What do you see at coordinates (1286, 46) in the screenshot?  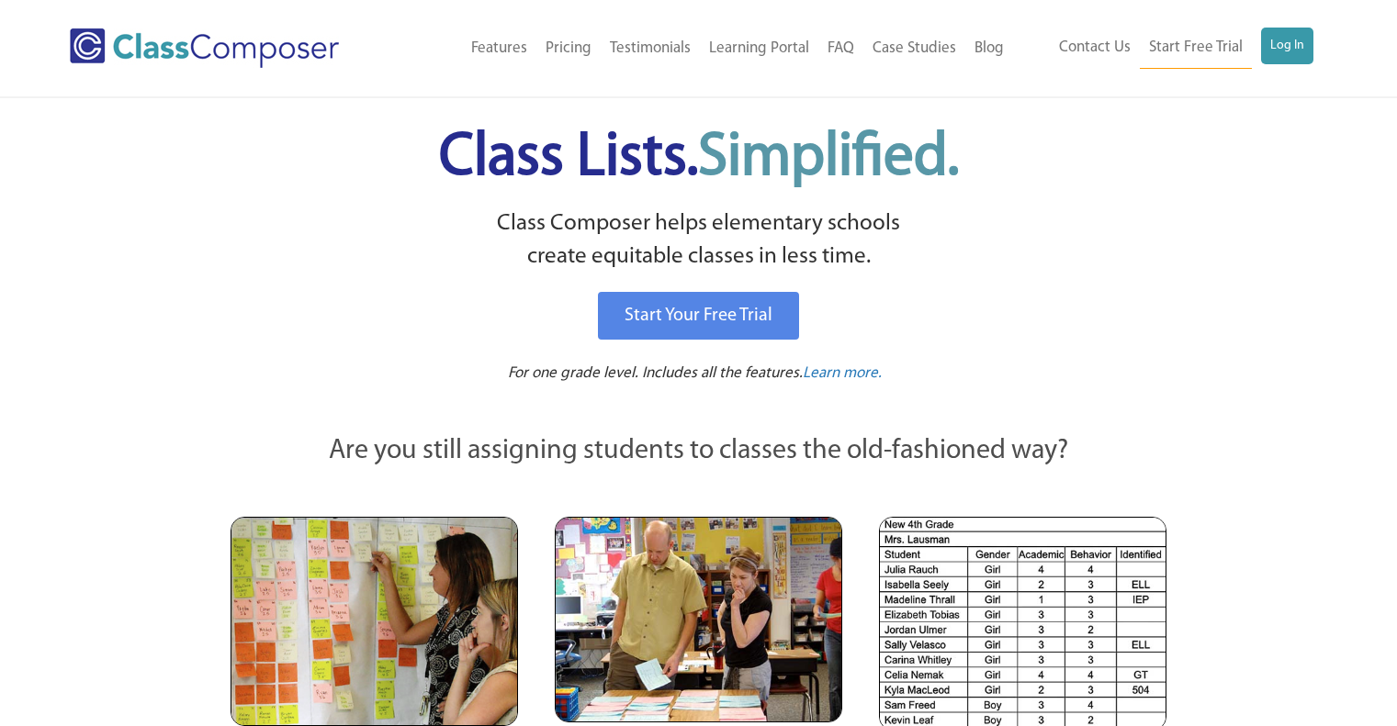 I see `a: Log In` at bounding box center [1286, 46].